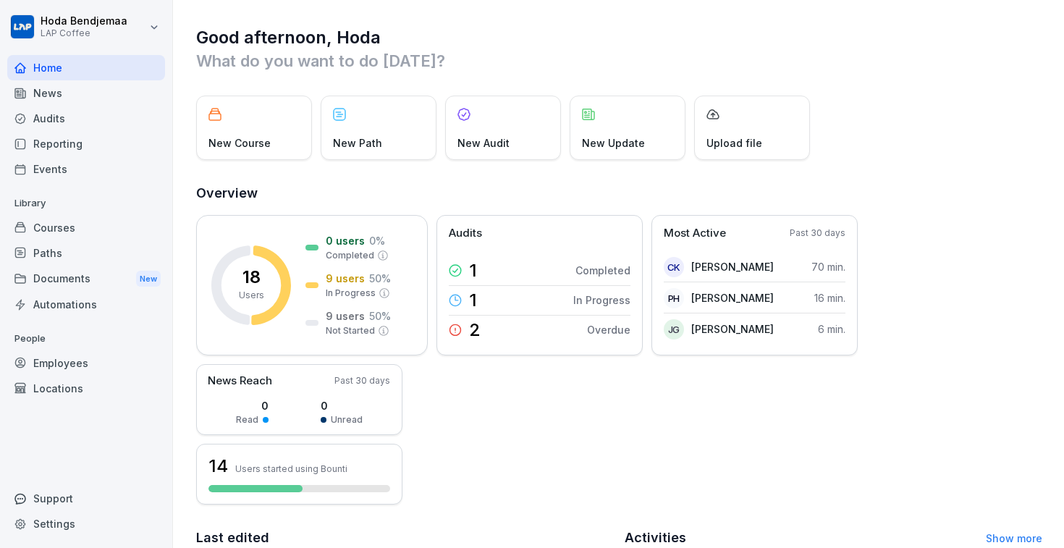 The width and height of the screenshot is (1064, 548). I want to click on div: Locations, so click(86, 388).